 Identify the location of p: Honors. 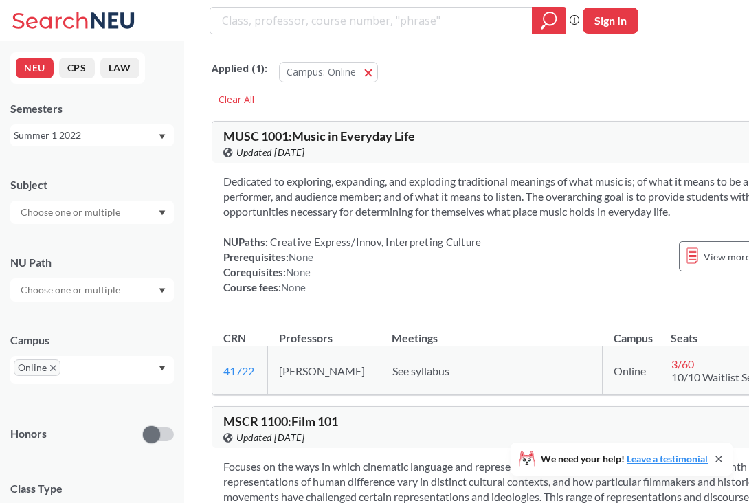
(28, 433).